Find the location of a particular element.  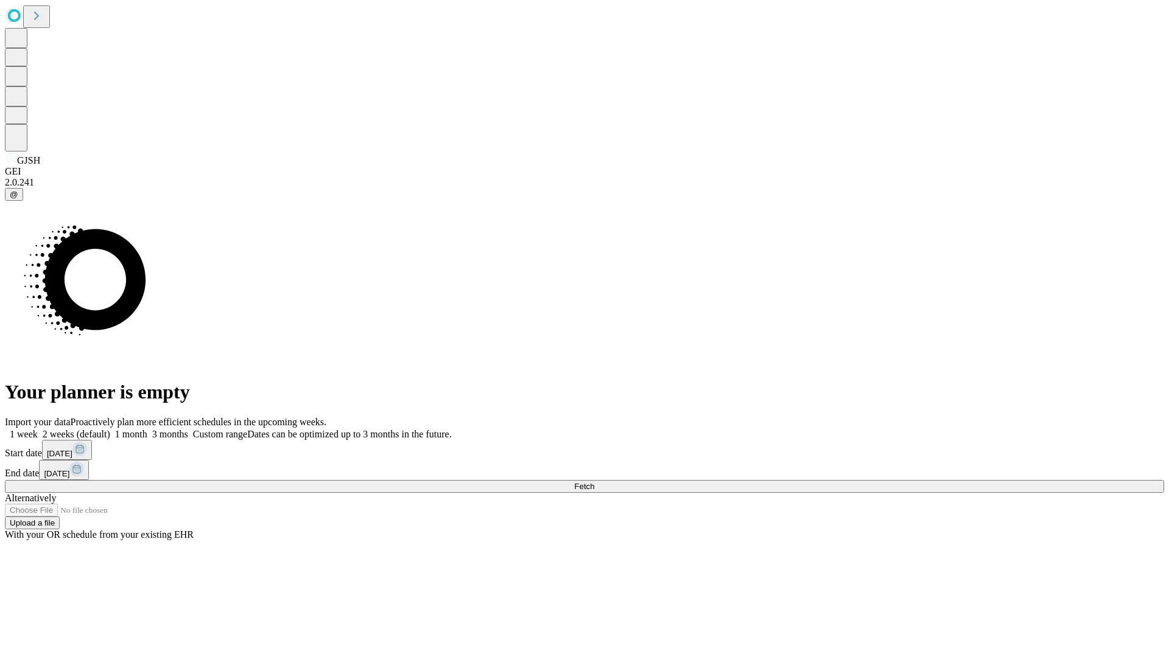

span: Dates can be optimized up to 3 months in the future. is located at coordinates (349, 434).